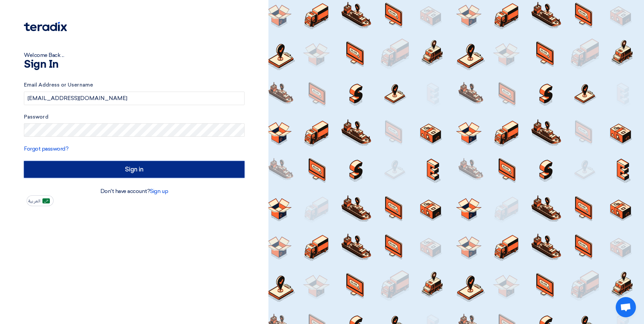 The height and width of the screenshot is (324, 644). Describe the element at coordinates (134, 85) in the screenshot. I see `label: Email Address or Username` at that location.